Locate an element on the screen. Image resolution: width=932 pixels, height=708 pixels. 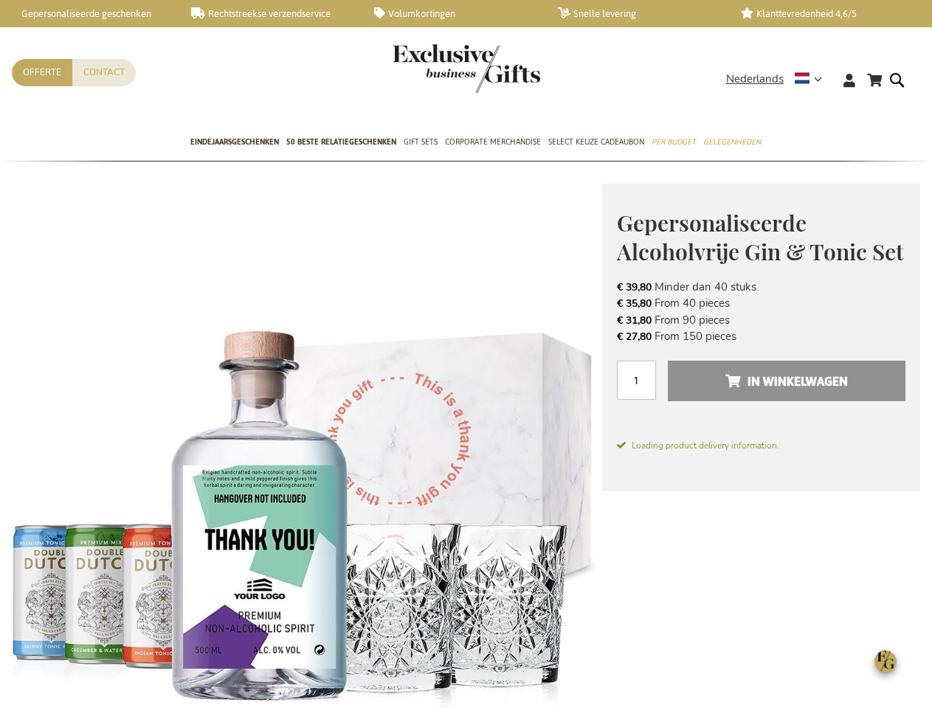
a: Contact is located at coordinates (104, 72).